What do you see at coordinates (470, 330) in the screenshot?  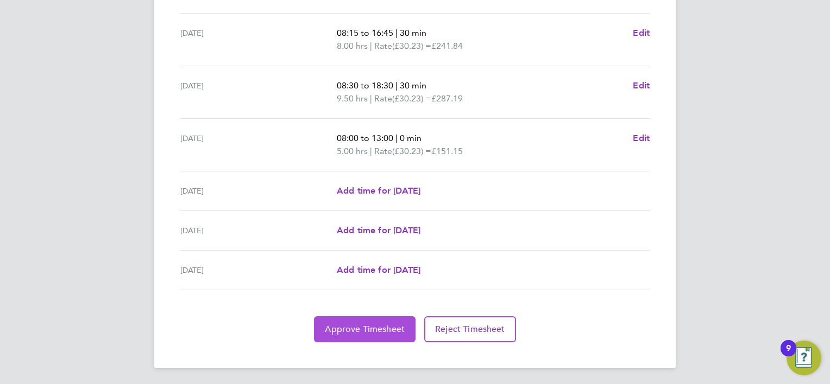 I see `span: Reject Timesheet` at bounding box center [470, 330].